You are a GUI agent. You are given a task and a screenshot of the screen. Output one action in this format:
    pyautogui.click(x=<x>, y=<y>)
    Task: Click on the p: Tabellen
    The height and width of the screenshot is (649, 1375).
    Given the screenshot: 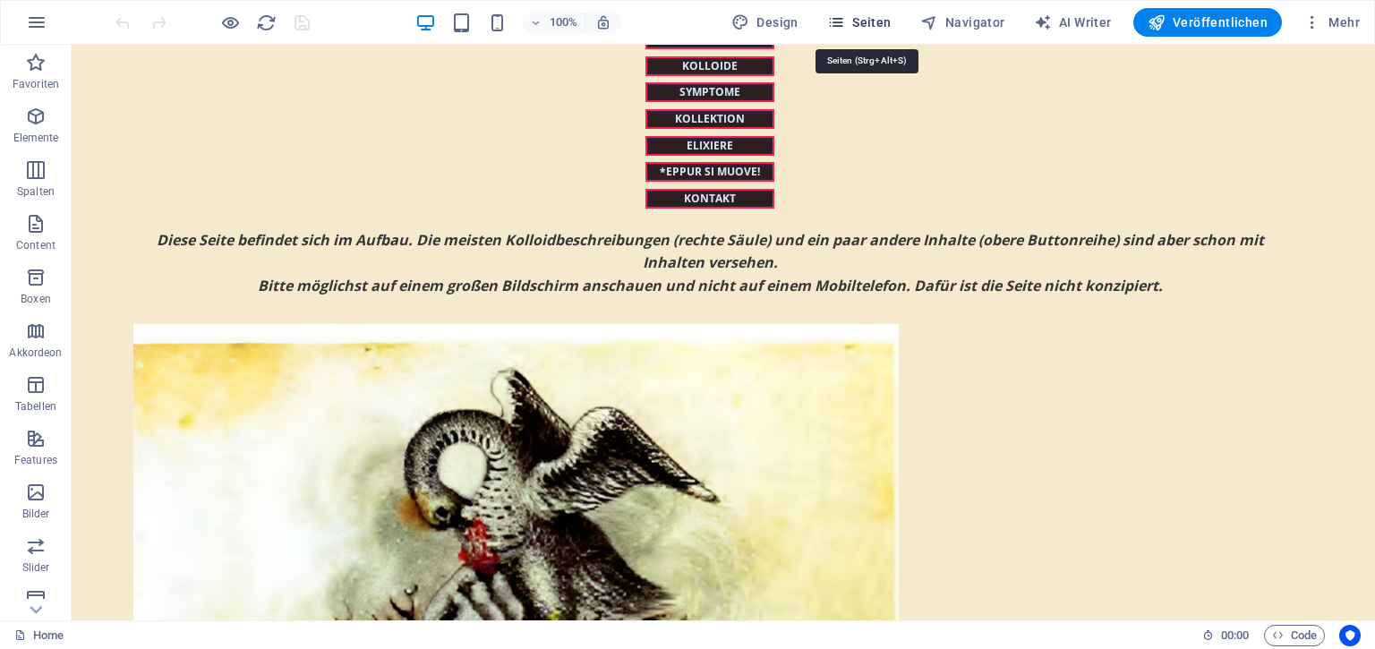 What is the action you would take?
    pyautogui.click(x=36, y=406)
    